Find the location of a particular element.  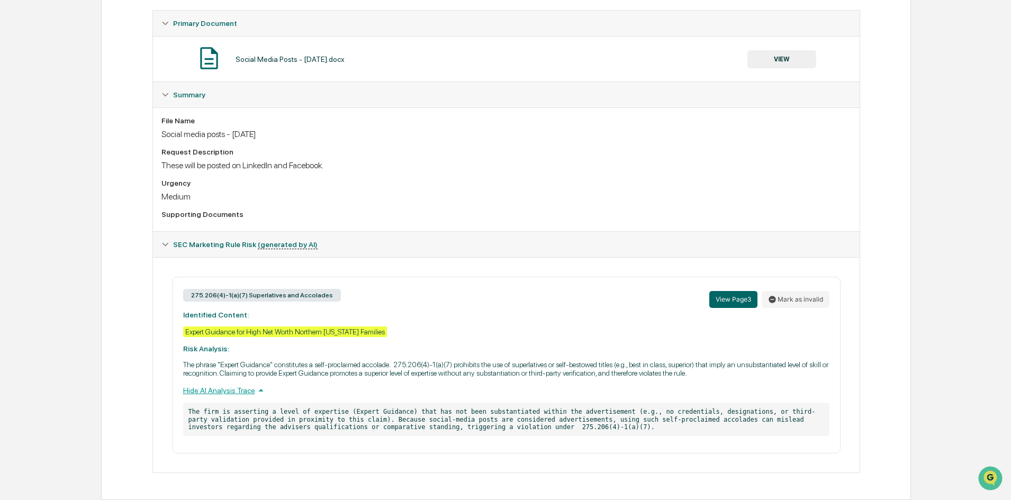

button: VIEW is located at coordinates (782, 59).